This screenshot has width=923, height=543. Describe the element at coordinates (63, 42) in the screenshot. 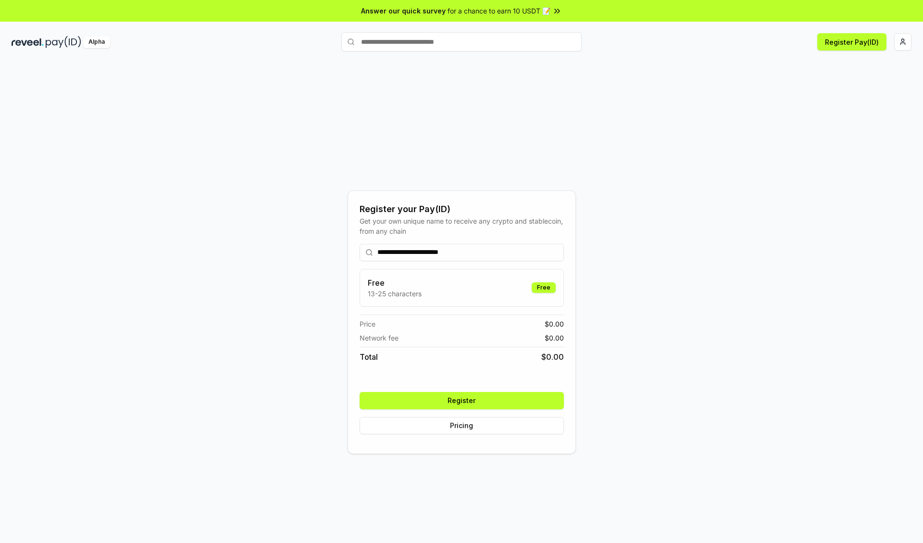

I see `img: pay_id` at that location.